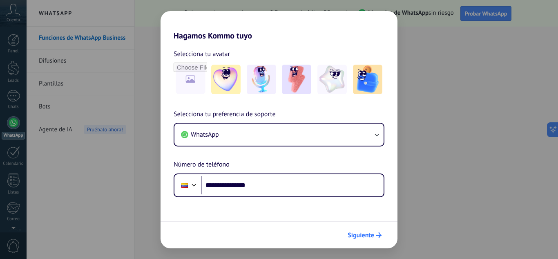  What do you see at coordinates (202, 54) in the screenshot?
I see `span: Selecciona tu avatar` at bounding box center [202, 54].